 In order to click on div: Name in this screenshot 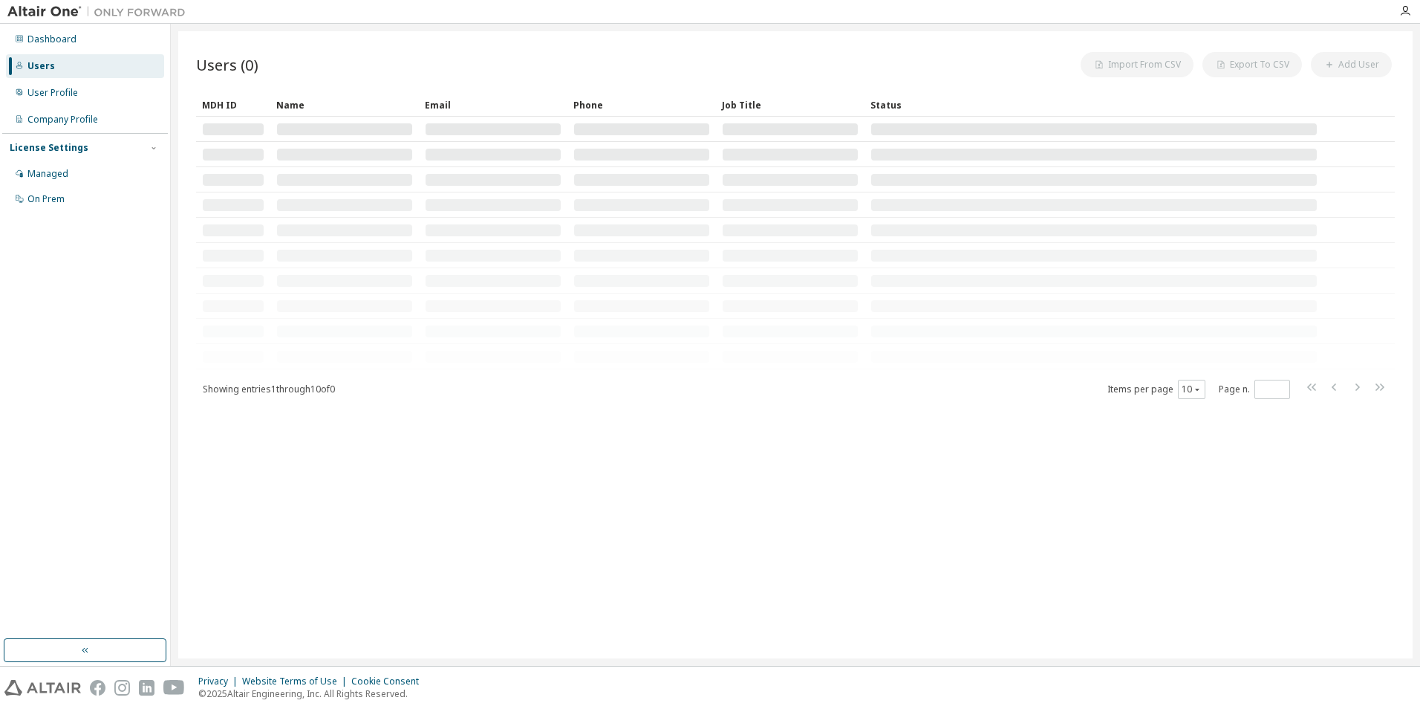, I will do `click(345, 105)`.